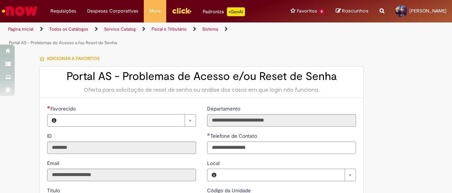  Describe the element at coordinates (182, 11) in the screenshot. I see `img: click_logo_yellow_360x200.png` at that location.